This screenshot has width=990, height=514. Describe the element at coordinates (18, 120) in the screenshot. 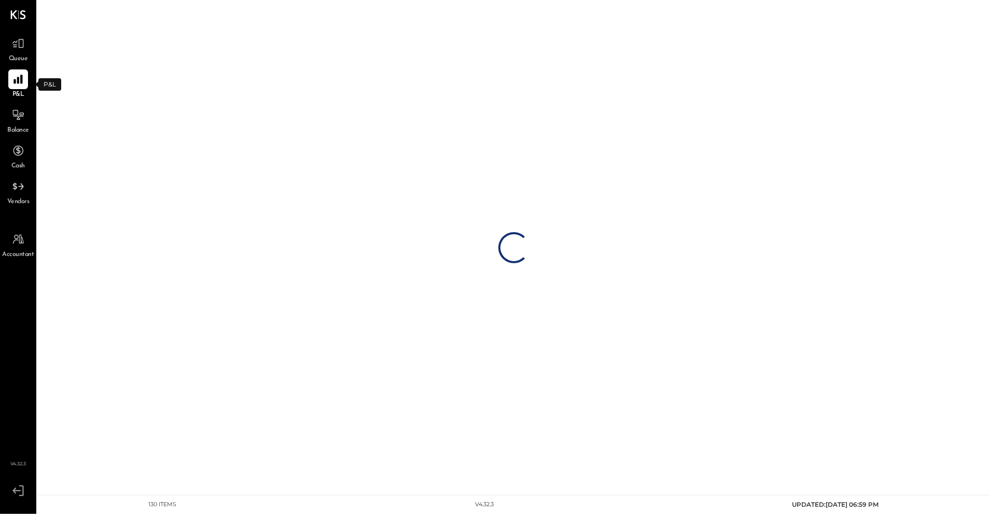

I see `a: Balance` at that location.